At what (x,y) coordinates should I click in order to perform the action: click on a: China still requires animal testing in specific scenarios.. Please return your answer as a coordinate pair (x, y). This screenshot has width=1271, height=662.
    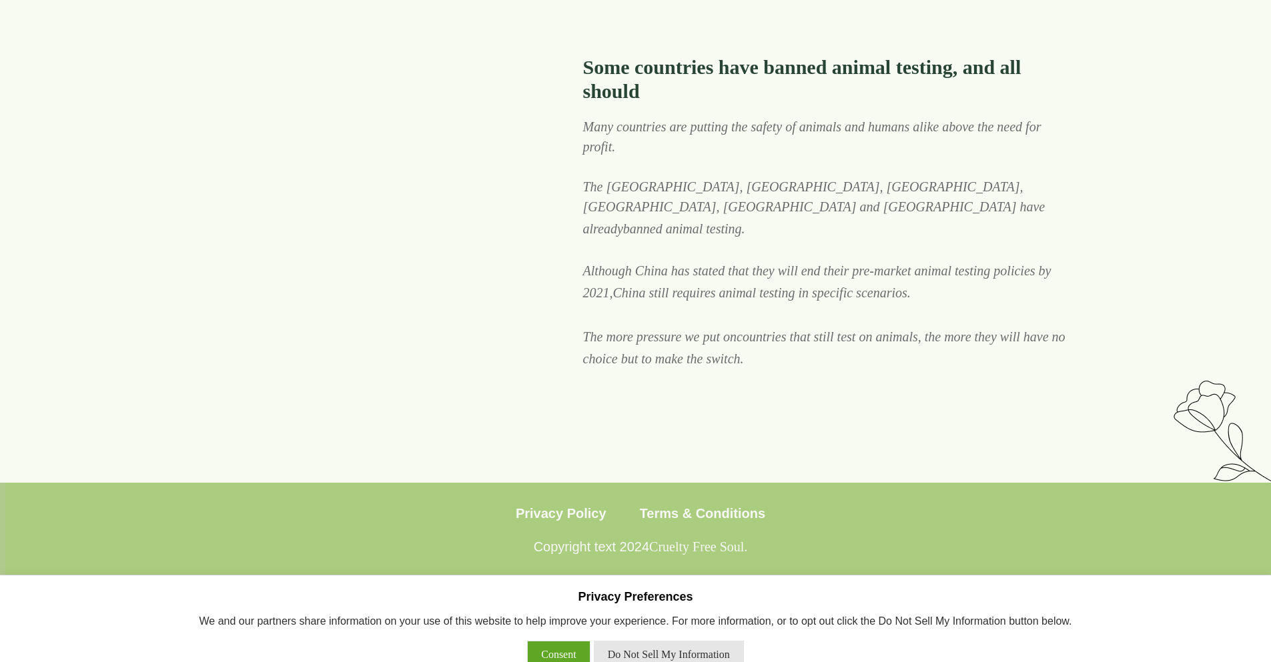
    Looking at the image, I should click on (762, 293).